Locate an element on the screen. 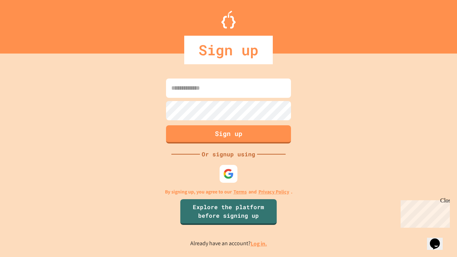 Image resolution: width=457 pixels, height=257 pixels. p: By signing up, you agree to our and . is located at coordinates (228, 192).